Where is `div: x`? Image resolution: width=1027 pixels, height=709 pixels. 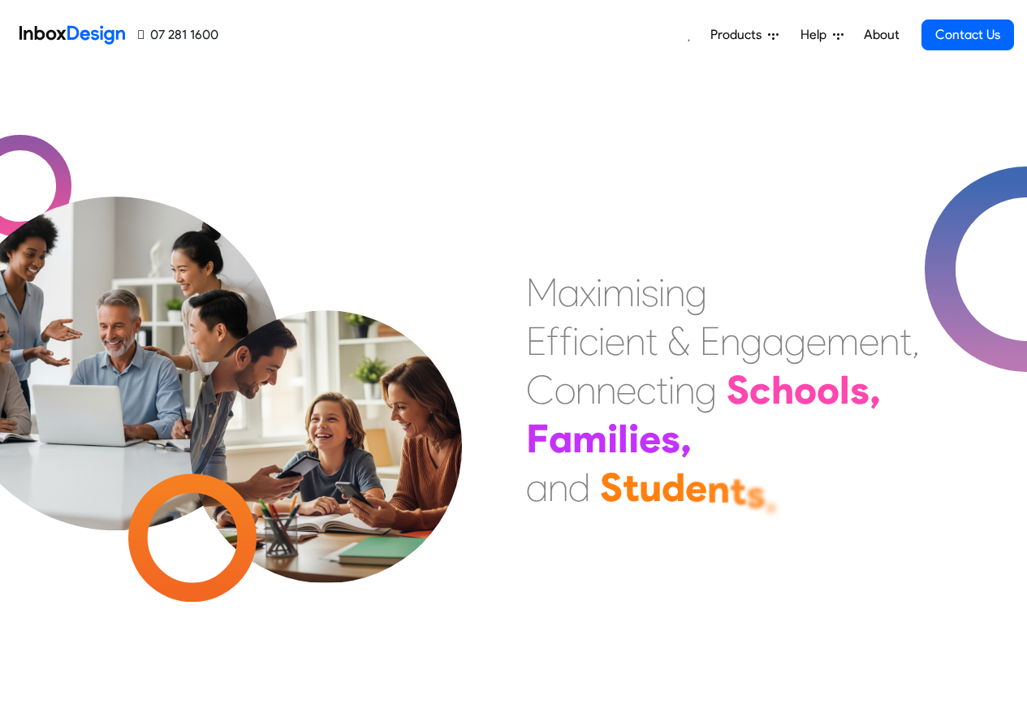
div: x is located at coordinates (588, 292).